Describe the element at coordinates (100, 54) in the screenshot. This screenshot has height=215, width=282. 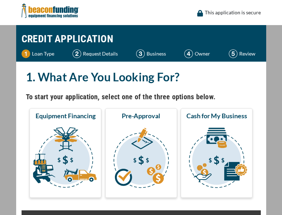
I see `p: Request Details` at that location.